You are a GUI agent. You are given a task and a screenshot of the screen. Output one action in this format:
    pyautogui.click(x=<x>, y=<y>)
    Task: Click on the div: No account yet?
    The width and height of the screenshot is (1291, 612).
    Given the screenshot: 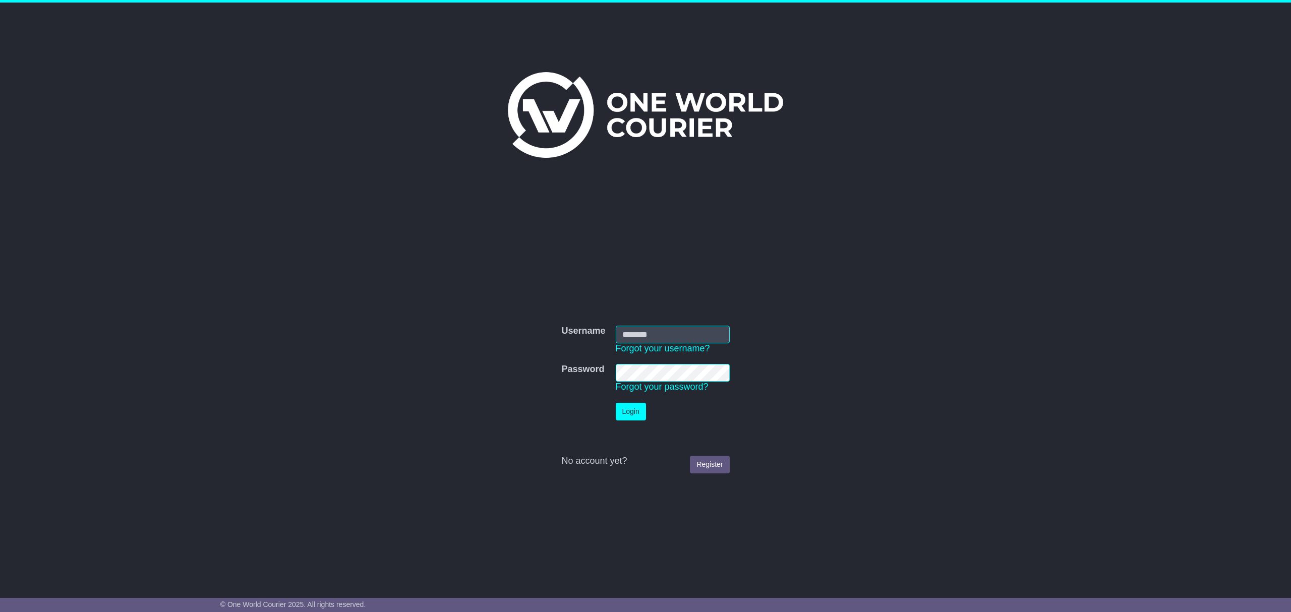 What is the action you would take?
    pyautogui.click(x=645, y=461)
    